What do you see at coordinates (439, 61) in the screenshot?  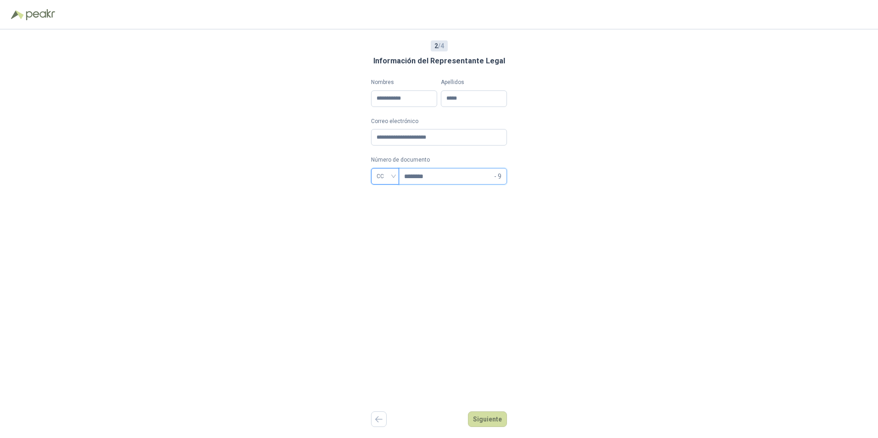 I see `h3: Información del Representante Legal` at bounding box center [439, 61].